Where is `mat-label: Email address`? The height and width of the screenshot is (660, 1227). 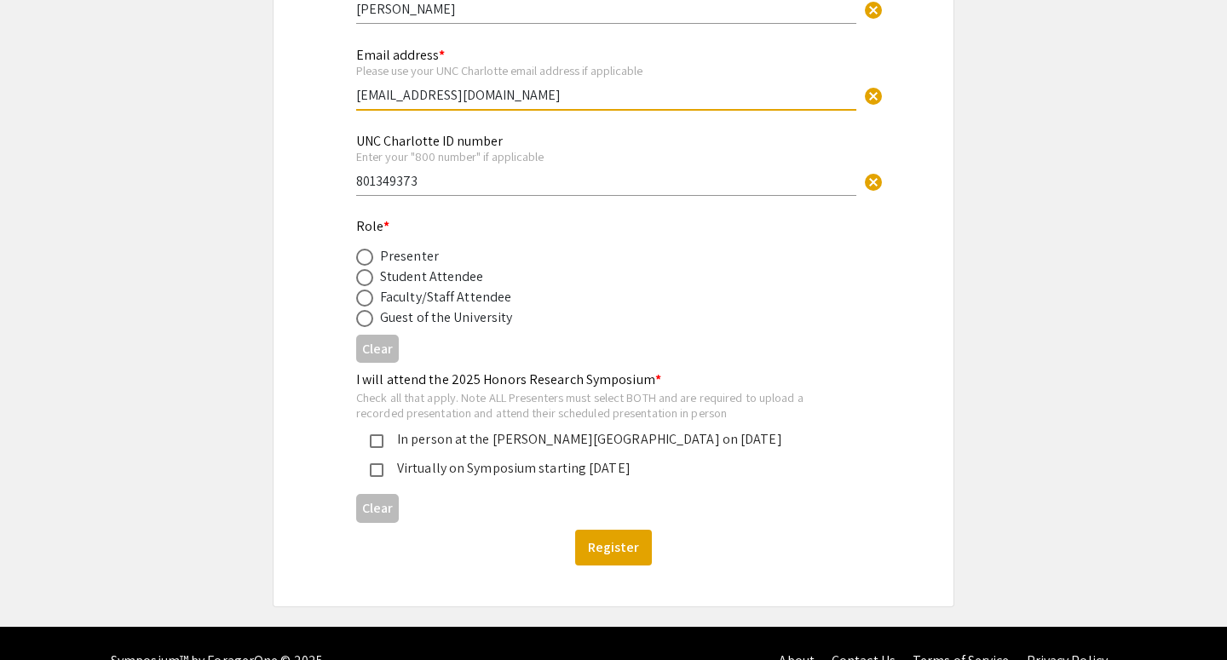 mat-label: Email address is located at coordinates (401, 55).